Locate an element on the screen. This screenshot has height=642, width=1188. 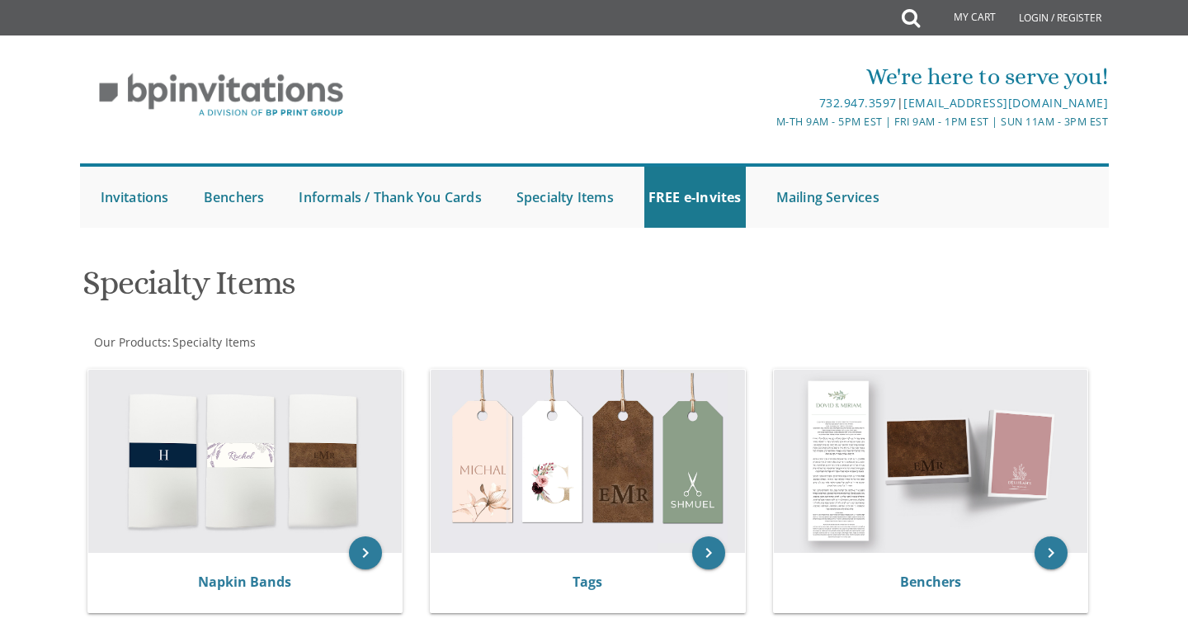
span: Specialty Items is located at coordinates (214, 342).